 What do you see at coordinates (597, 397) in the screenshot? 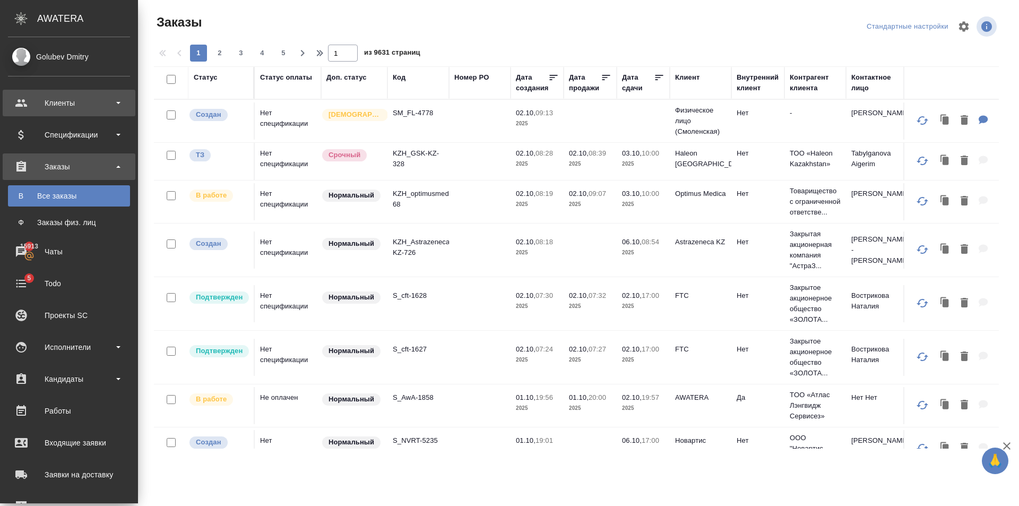
I see `p: 20:00` at bounding box center [597, 397].